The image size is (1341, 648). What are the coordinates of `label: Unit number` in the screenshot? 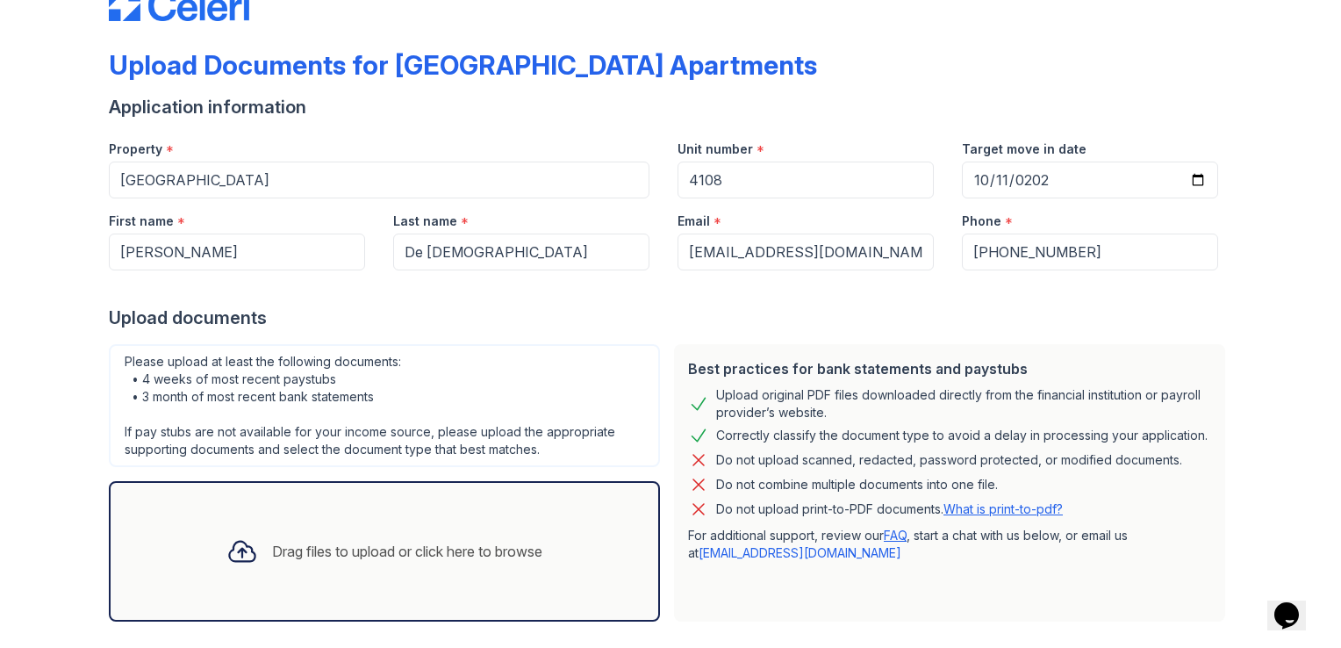 It's located at (715, 149).